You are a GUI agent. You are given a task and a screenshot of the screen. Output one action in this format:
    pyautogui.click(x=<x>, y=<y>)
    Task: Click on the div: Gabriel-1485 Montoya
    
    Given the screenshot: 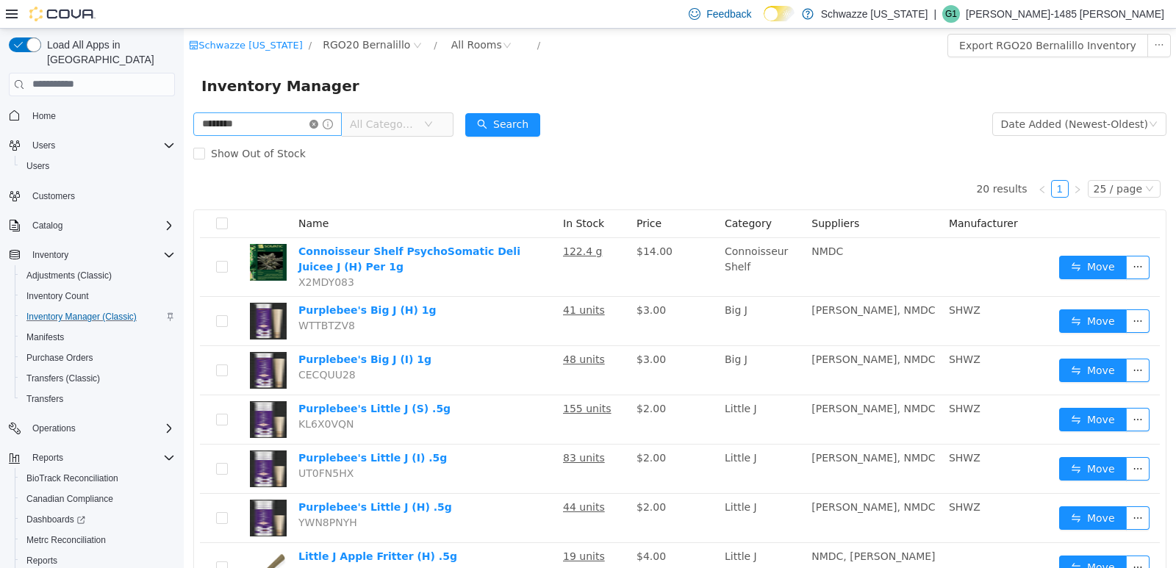 What is the action you would take?
    pyautogui.click(x=951, y=14)
    